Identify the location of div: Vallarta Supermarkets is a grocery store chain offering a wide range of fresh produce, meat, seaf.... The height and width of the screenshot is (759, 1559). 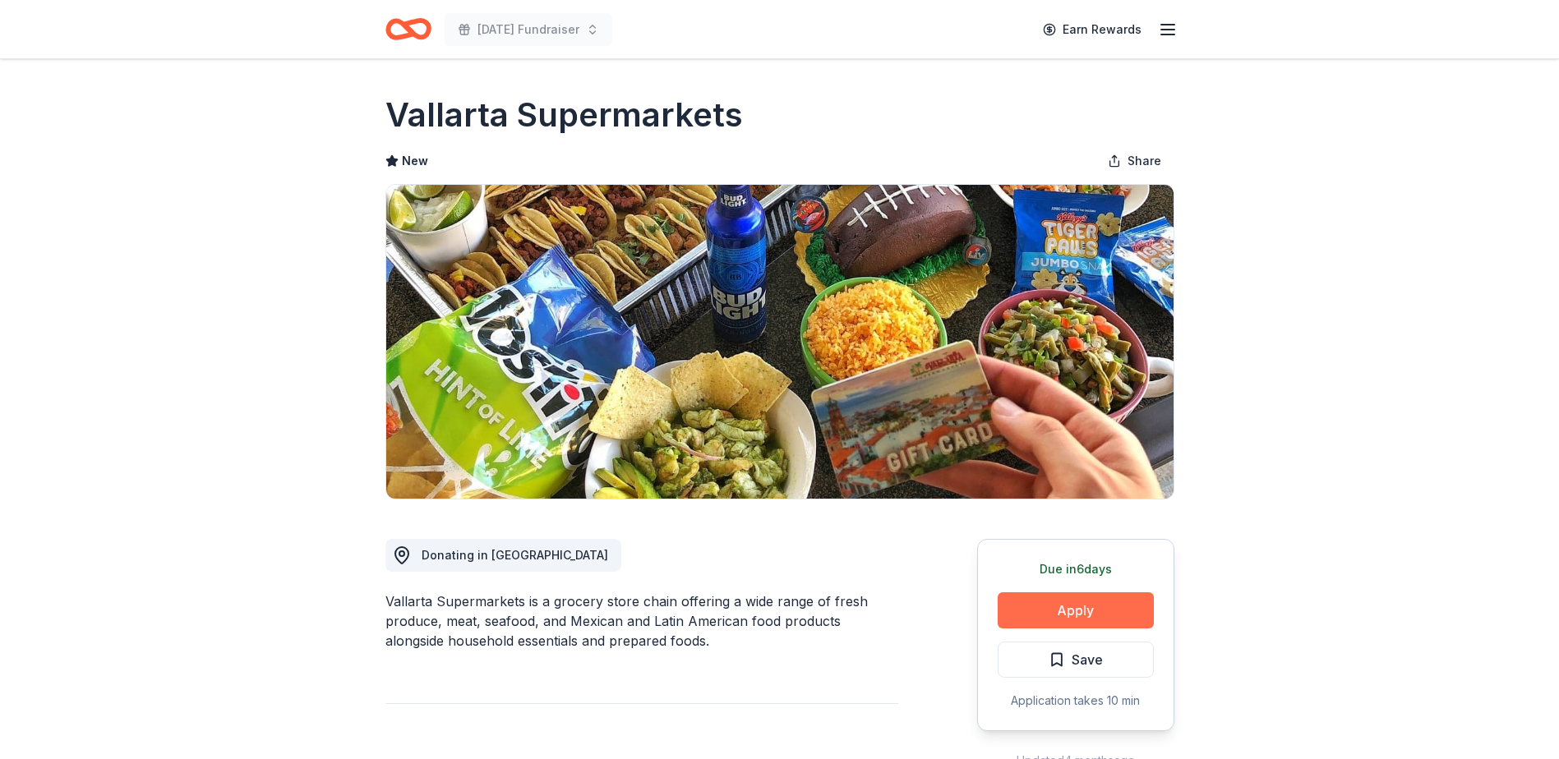
(642, 621).